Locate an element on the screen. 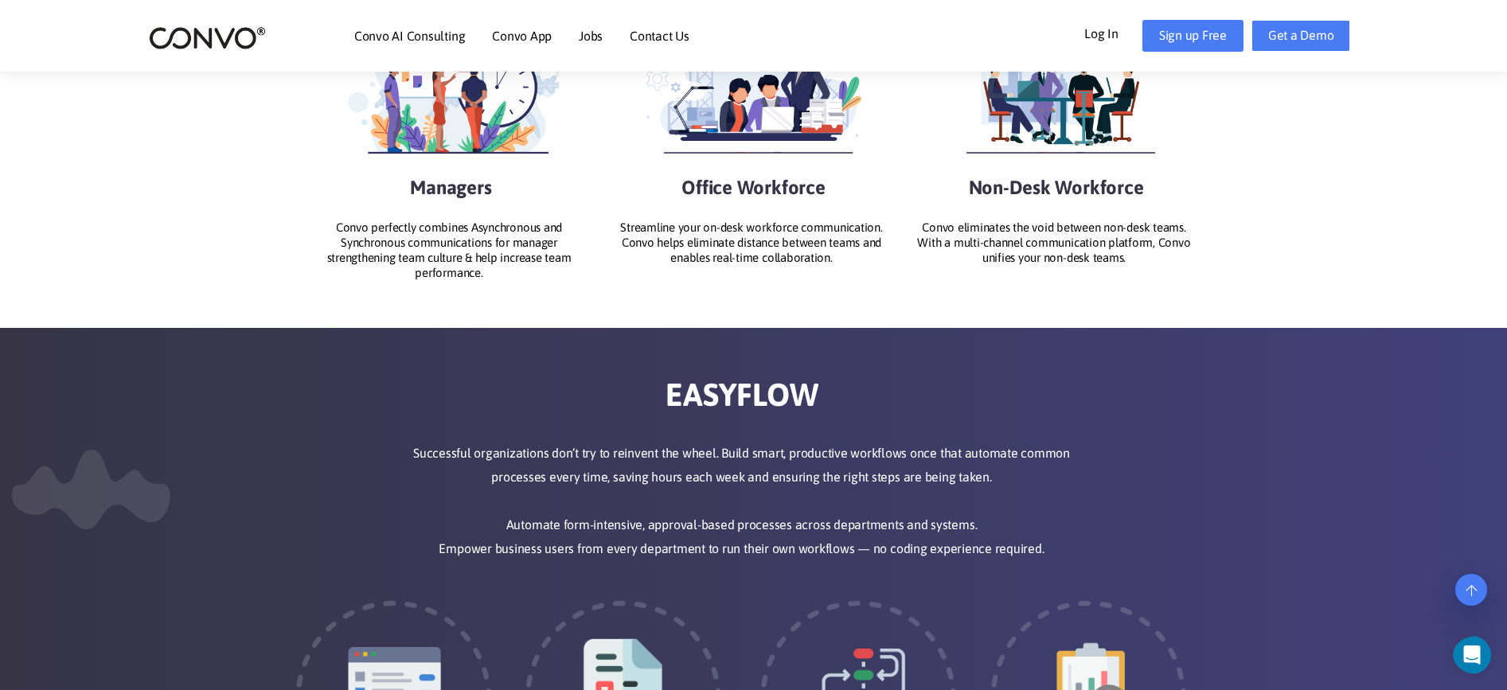 The width and height of the screenshot is (1507, 690). p: Successful organizations don’t try to reinvent the wheel. Build smart, productive workflows once ... is located at coordinates (741, 501).